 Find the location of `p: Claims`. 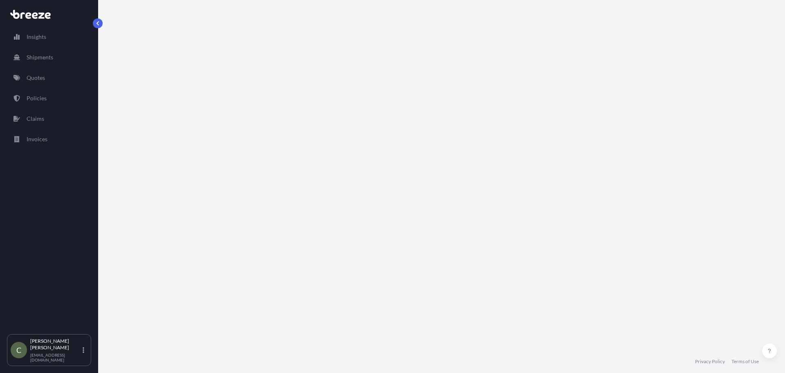

p: Claims is located at coordinates (35, 119).